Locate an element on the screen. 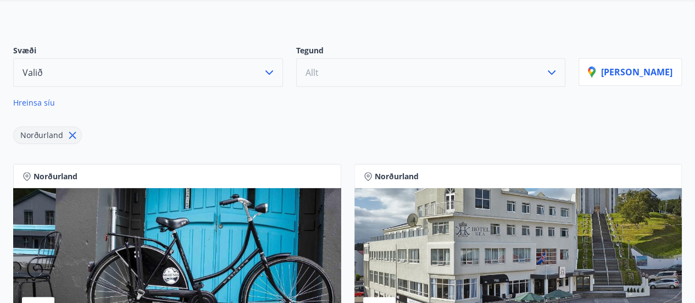 This screenshot has width=695, height=303. button: Allt is located at coordinates (431, 72).